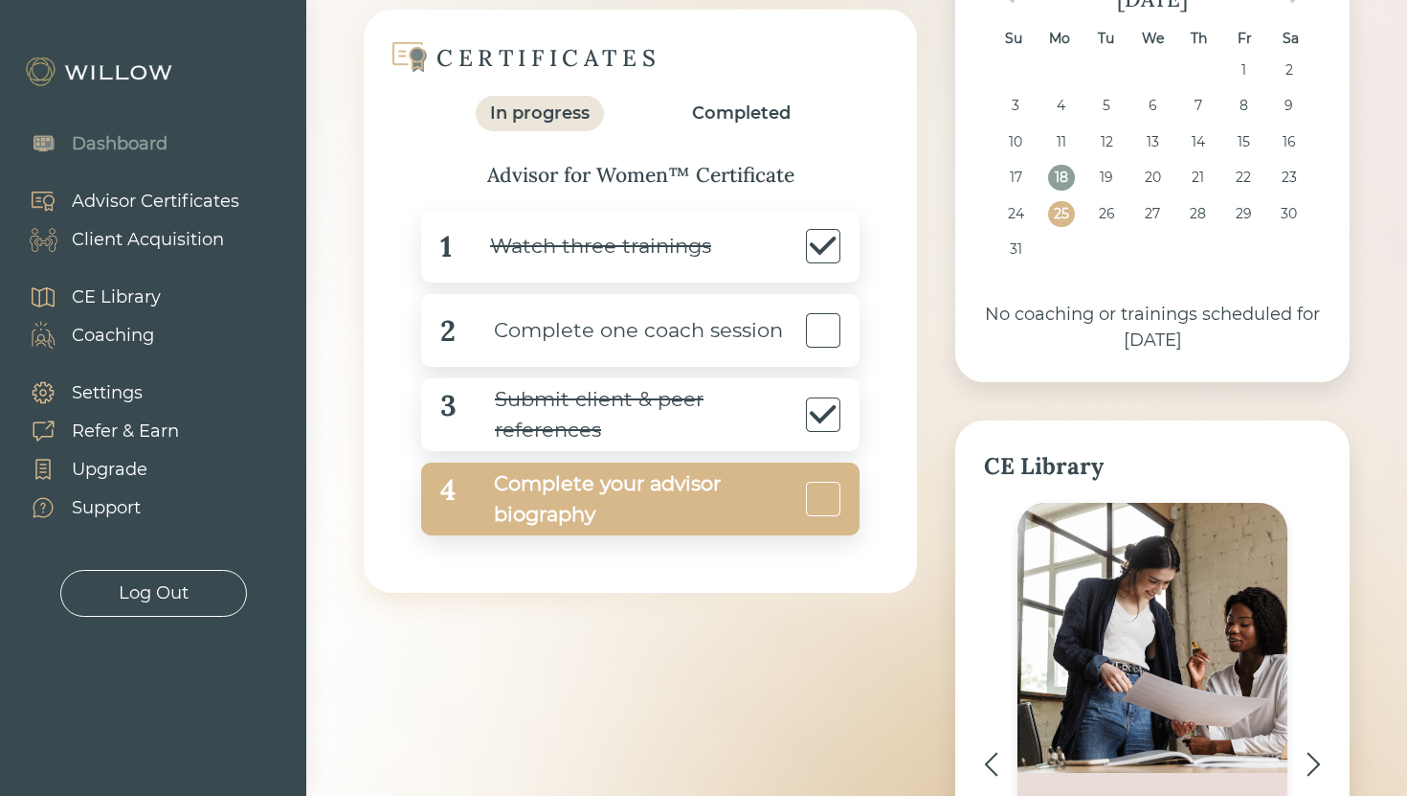 The image size is (1407, 796). I want to click on div: Choose Friday, August 15th, 2025, so click(1243, 142).